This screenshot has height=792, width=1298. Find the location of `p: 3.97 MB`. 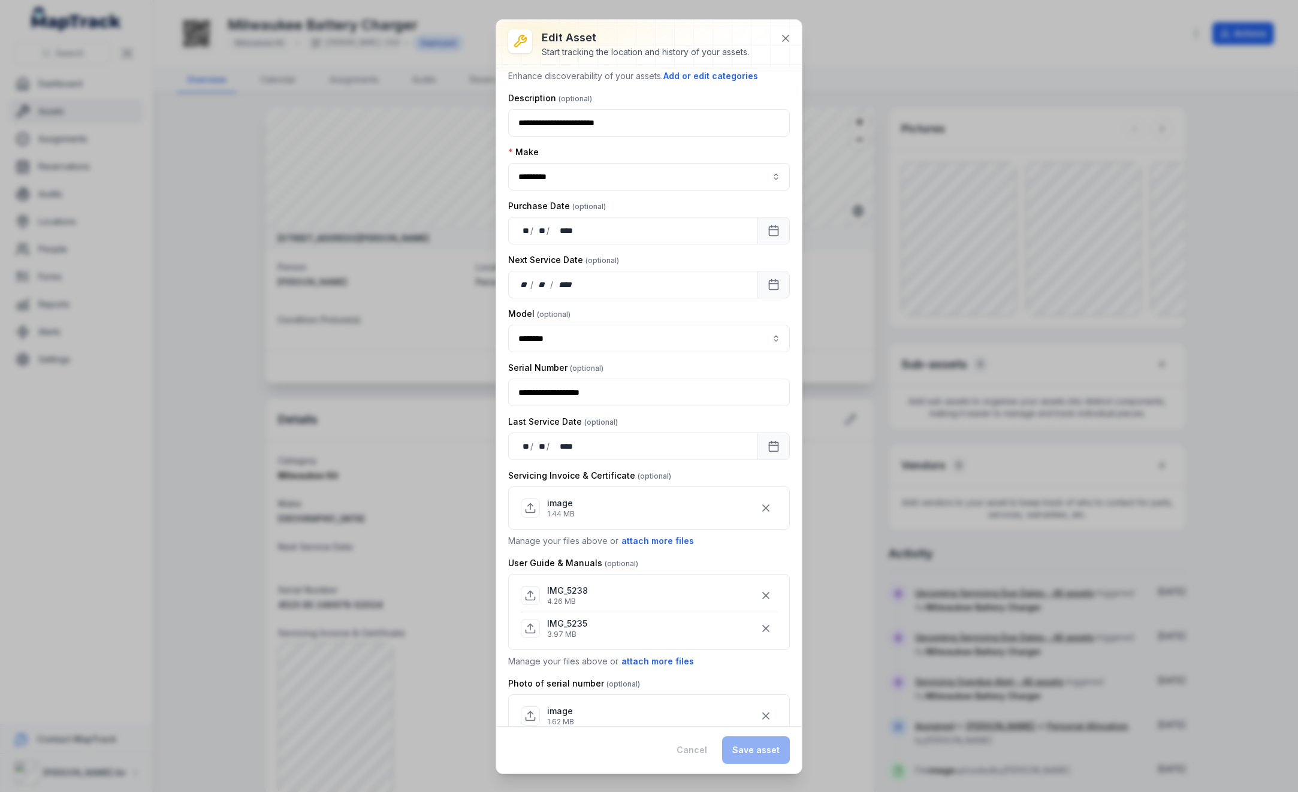

p: 3.97 MB is located at coordinates (567, 635).